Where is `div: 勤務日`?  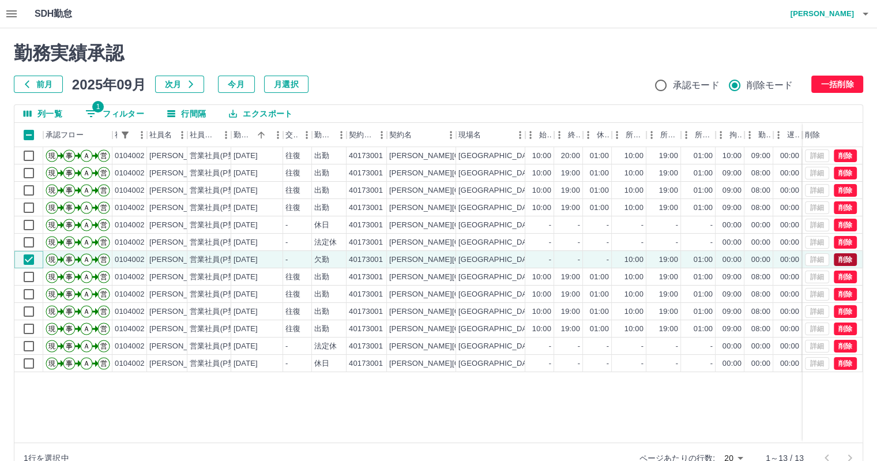
div: 勤務日 is located at coordinates (257, 135).